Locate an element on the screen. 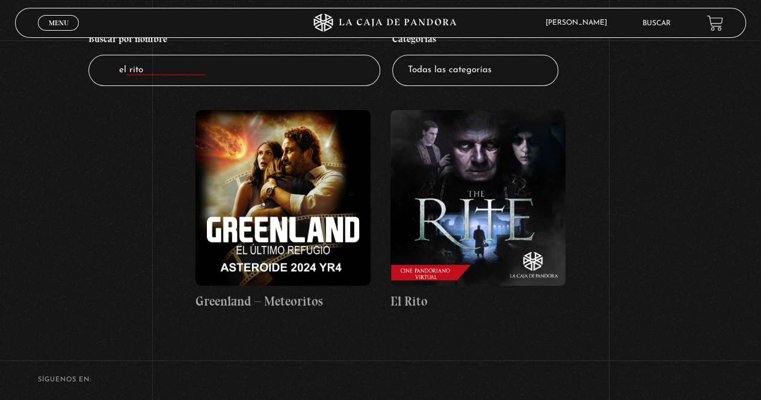 The height and width of the screenshot is (400, 761). h4: Greenland – Meteoritos is located at coordinates (283, 301).